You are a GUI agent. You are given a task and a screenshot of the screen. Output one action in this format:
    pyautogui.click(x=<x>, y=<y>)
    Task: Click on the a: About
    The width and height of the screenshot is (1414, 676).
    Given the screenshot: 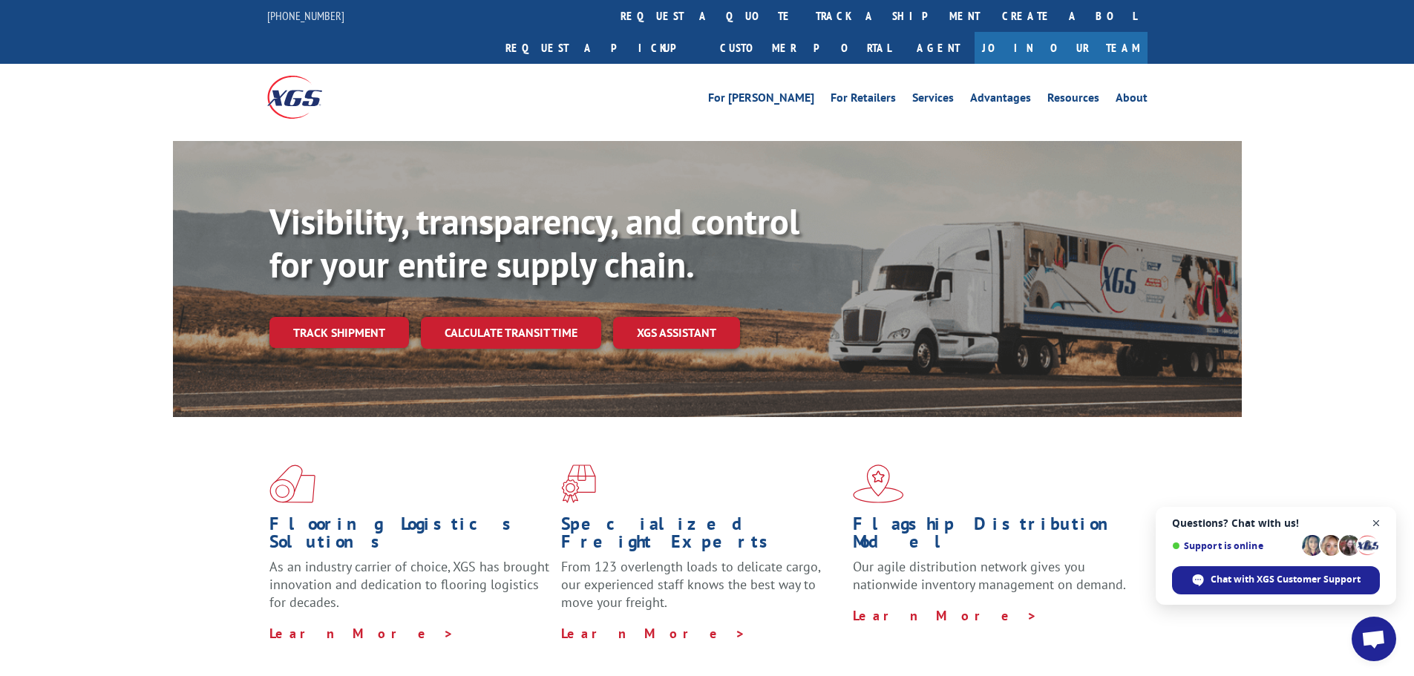 What is the action you would take?
    pyautogui.click(x=1131, y=100)
    